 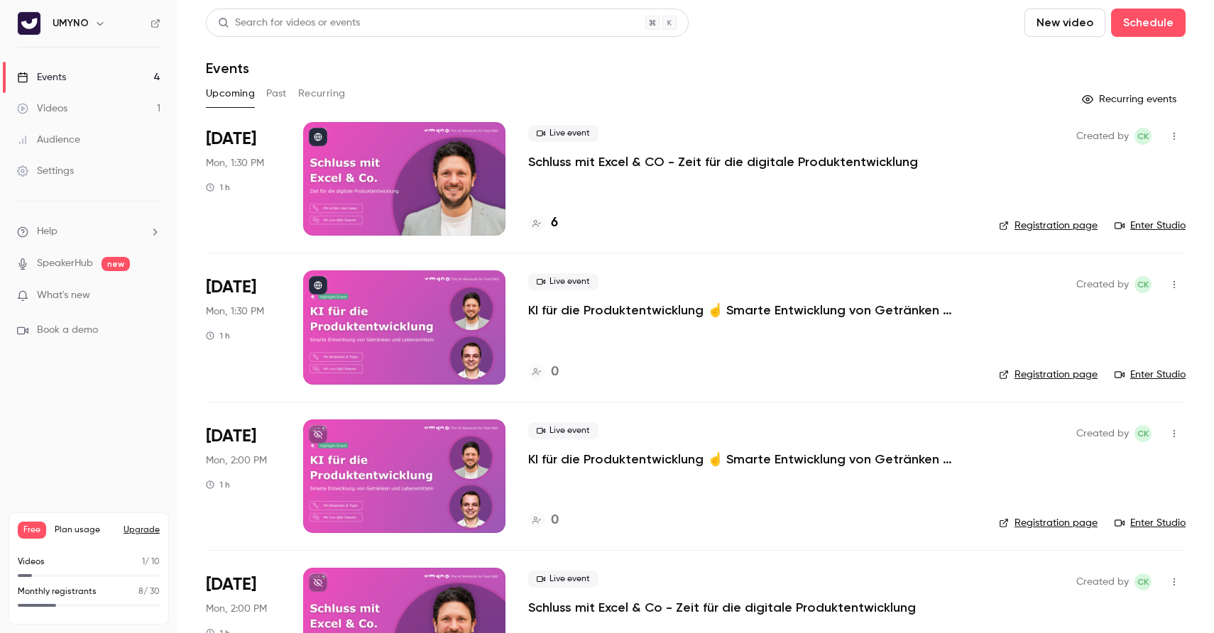 What do you see at coordinates (150, 562) in the screenshot?
I see `p: / 10` at bounding box center [150, 562].